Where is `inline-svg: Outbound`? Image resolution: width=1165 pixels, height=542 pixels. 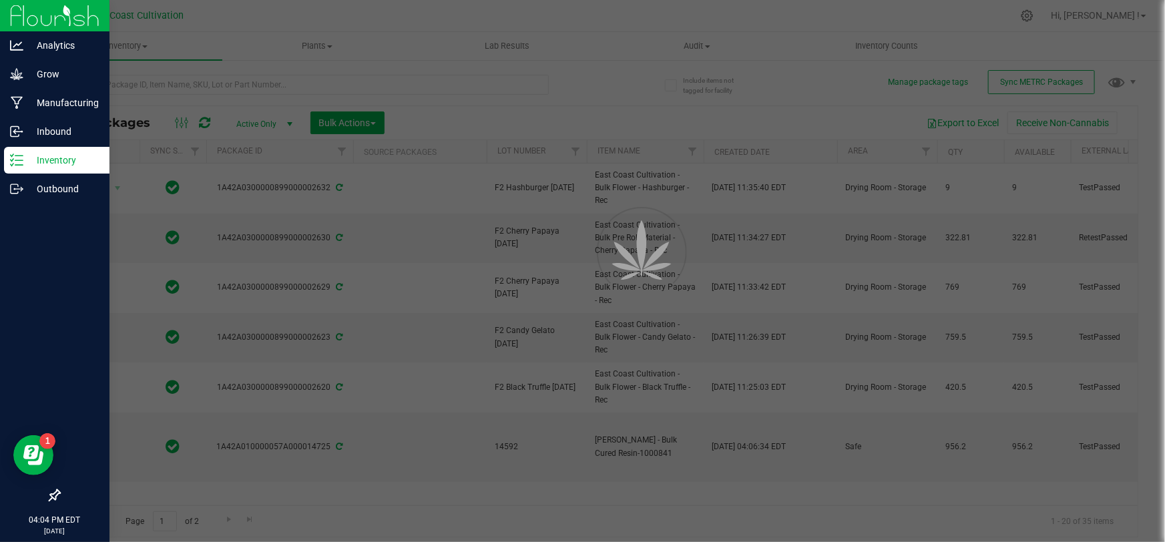 inline-svg: Outbound is located at coordinates (17, 189).